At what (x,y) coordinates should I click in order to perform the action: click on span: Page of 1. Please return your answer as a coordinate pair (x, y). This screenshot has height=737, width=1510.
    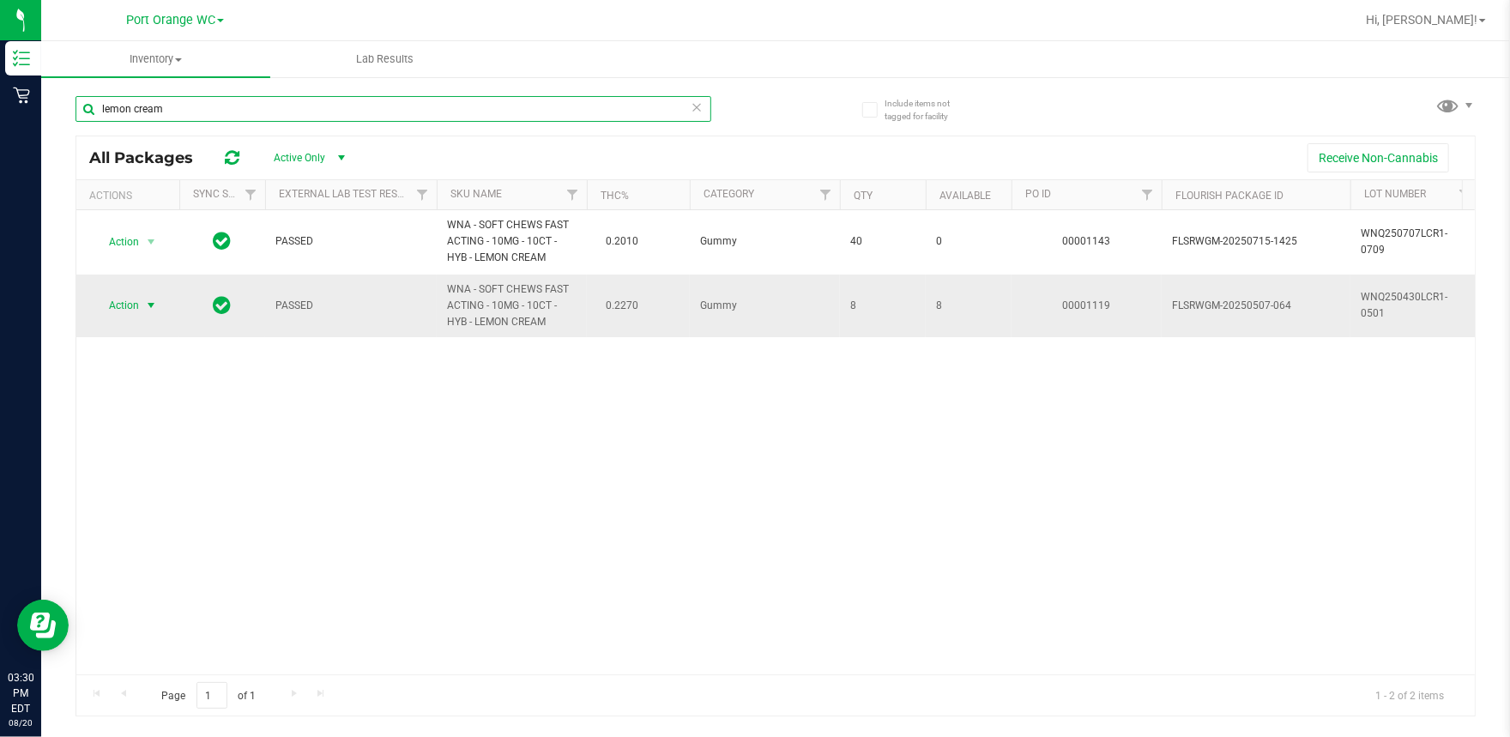
    Looking at the image, I should click on (208, 695).